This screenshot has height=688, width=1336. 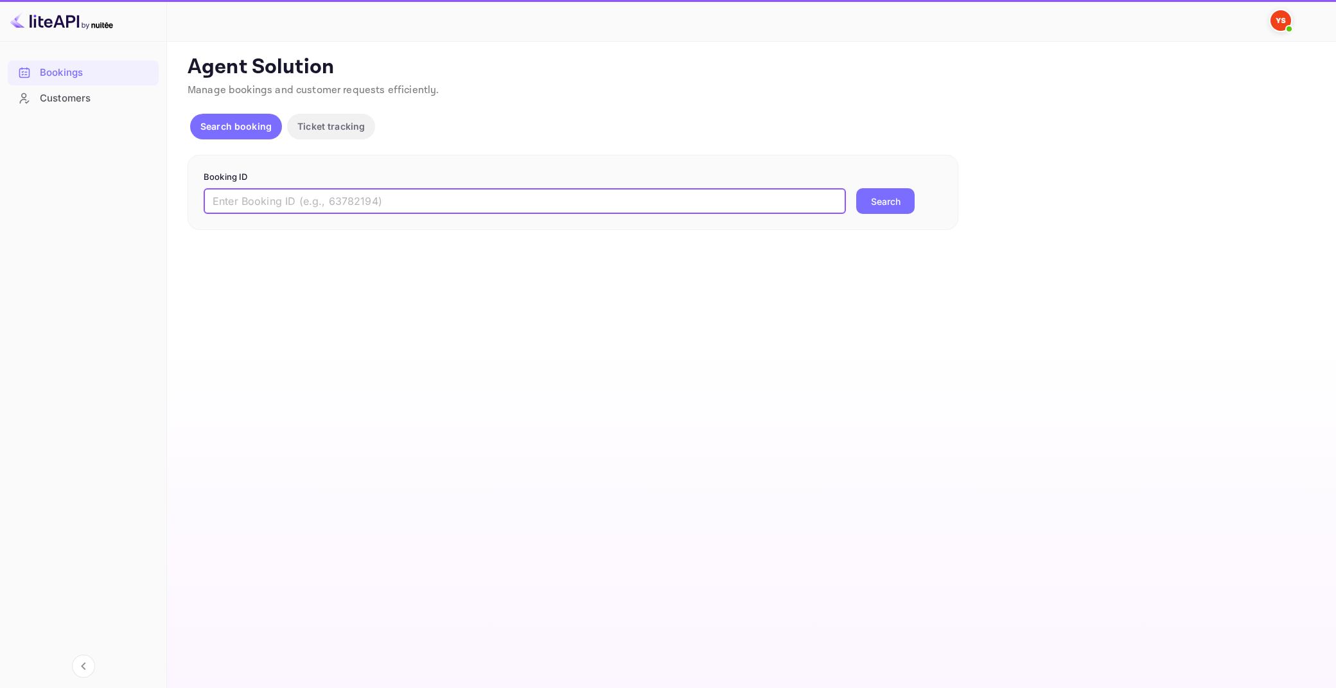 What do you see at coordinates (1281, 21) in the screenshot?
I see `img: Yandex Support` at bounding box center [1281, 21].